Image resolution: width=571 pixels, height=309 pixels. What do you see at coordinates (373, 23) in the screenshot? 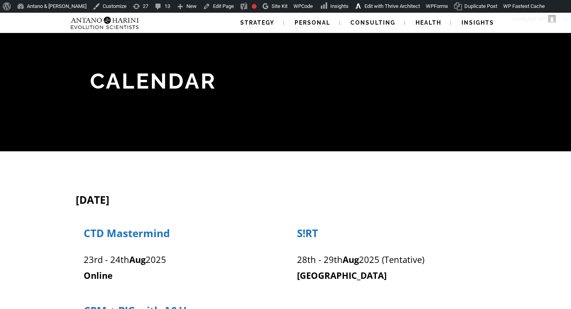
I see `span: Consulting` at bounding box center [373, 23].